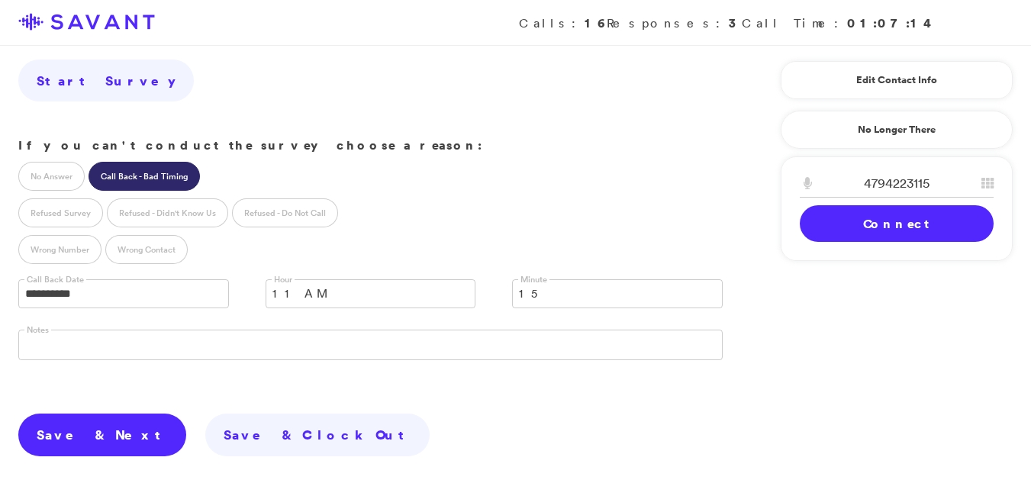  I want to click on strong: If you can't conduct the survey choose a reason:, so click(250, 145).